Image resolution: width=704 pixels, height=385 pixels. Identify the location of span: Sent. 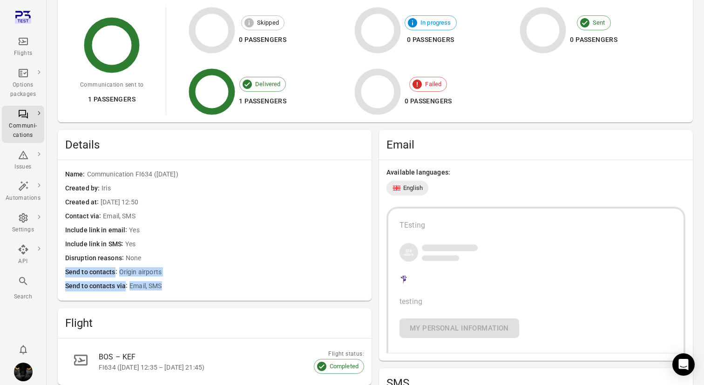
(598, 23).